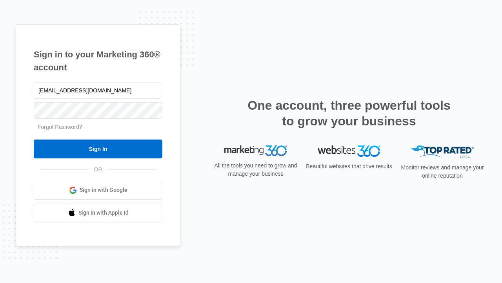 The height and width of the screenshot is (283, 502). What do you see at coordinates (104, 212) in the screenshot?
I see `span: Sign in with Apple Id` at bounding box center [104, 212].